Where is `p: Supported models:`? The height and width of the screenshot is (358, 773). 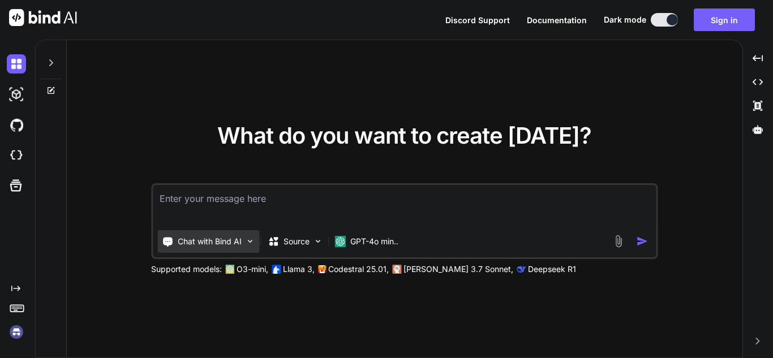
p: Supported models: is located at coordinates (186, 269).